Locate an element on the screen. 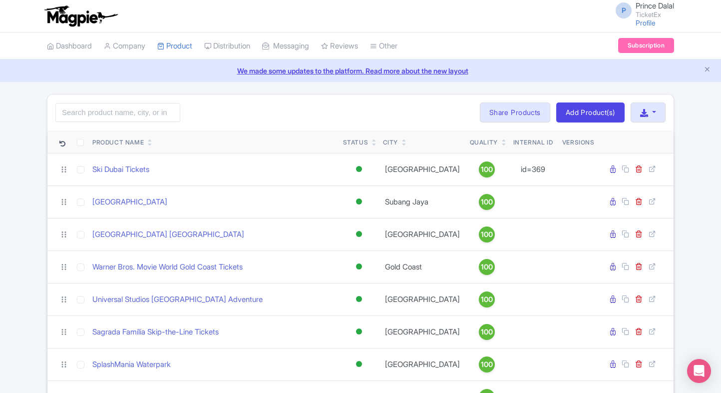 The width and height of the screenshot is (721, 393). a: Ski Dubai Tickets is located at coordinates (121, 169).